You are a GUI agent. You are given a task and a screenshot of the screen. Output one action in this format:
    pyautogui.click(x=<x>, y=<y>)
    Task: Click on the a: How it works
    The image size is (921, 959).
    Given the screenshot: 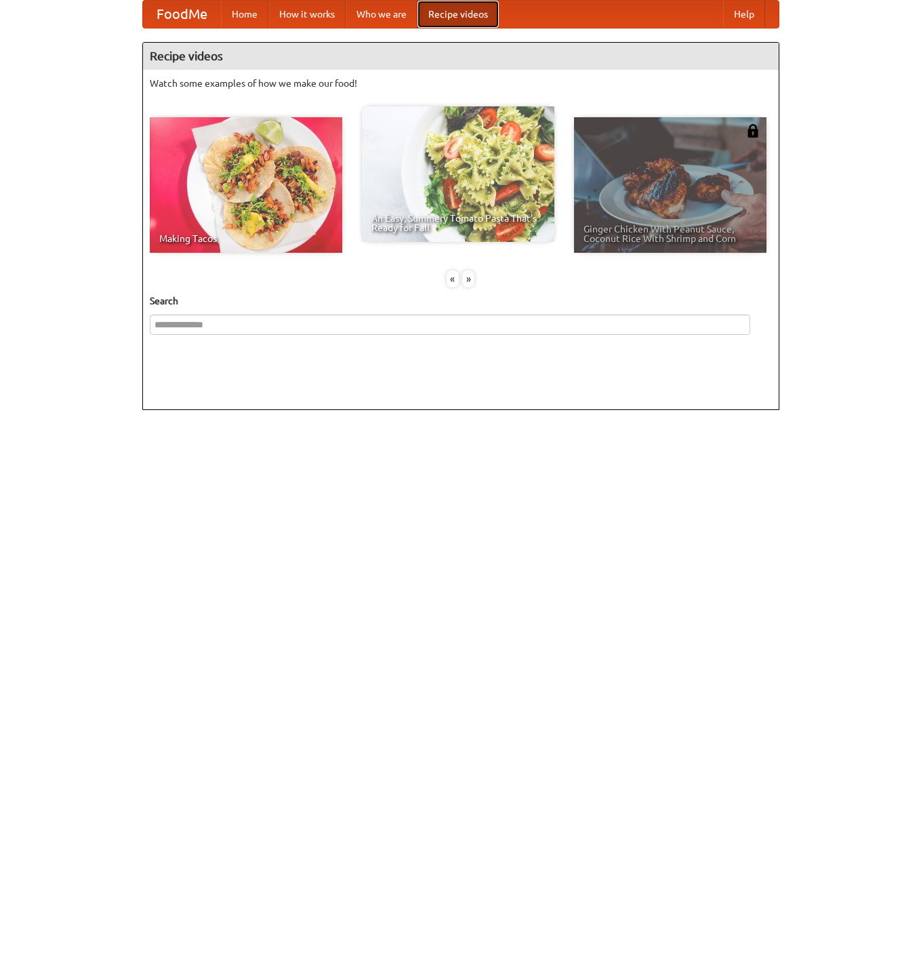 What is the action you would take?
    pyautogui.click(x=307, y=14)
    